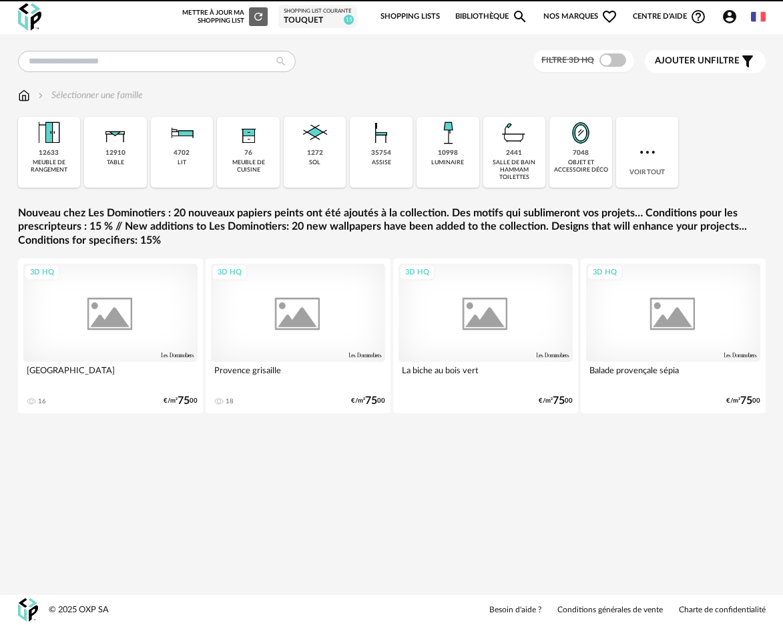 This screenshot has height=625, width=783. I want to click on div: Shopping List courante, so click(318, 11).